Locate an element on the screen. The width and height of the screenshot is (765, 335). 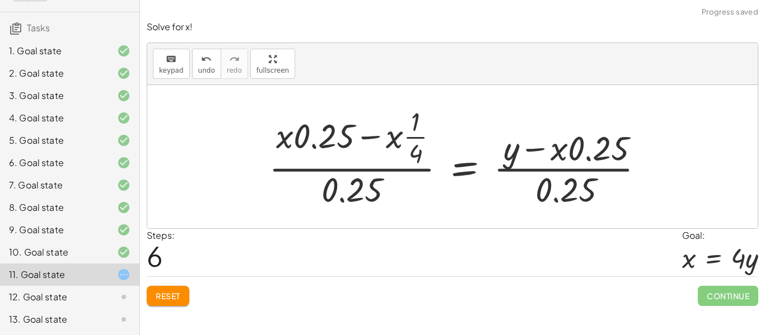
div: 1. Goal state is located at coordinates (54, 51).